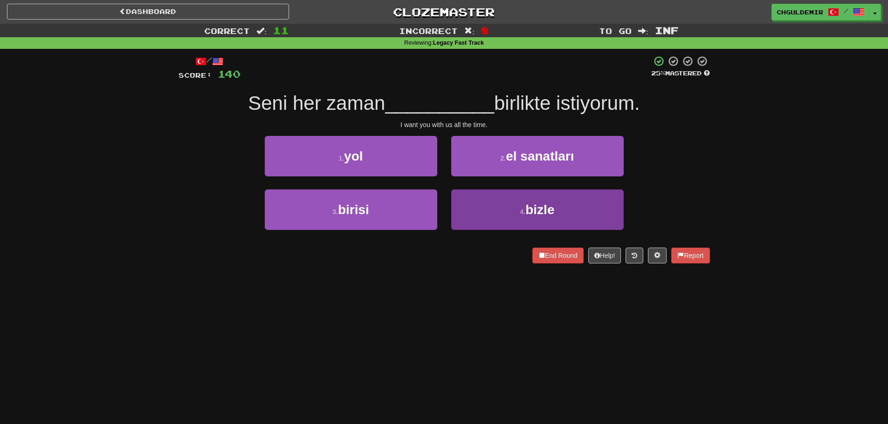 The image size is (888, 424). I want to click on span: Correct, so click(227, 31).